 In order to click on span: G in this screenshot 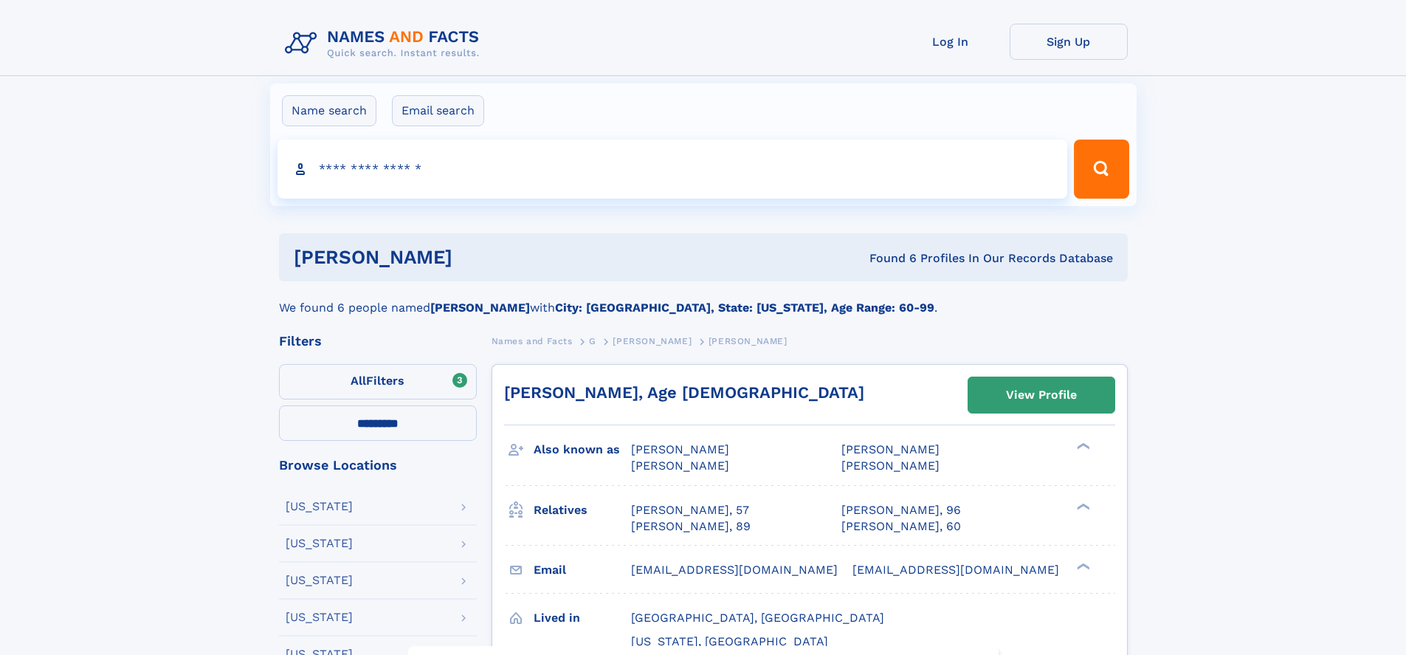, I will do `click(593, 341)`.